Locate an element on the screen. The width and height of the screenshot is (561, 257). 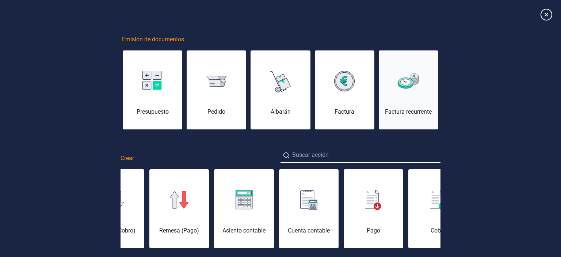
span: Emisión de documentos is located at coordinates (153, 39).